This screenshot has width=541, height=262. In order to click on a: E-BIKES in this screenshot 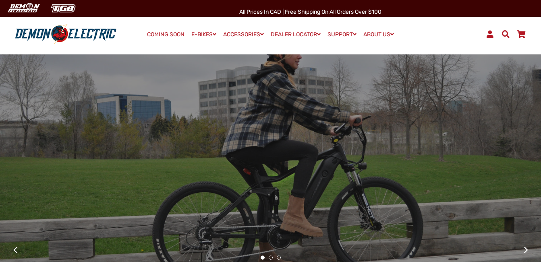, I will do `click(204, 34)`.